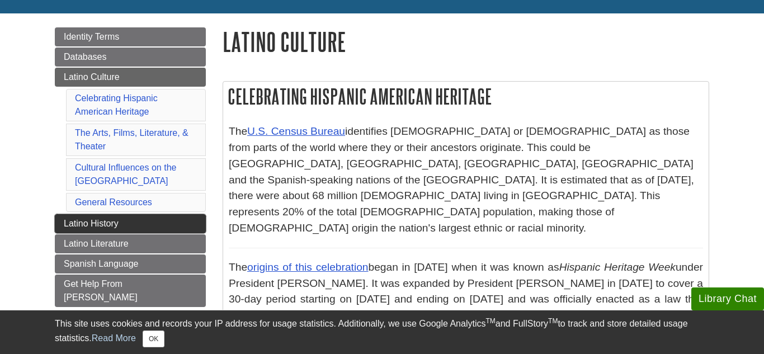 The height and width of the screenshot is (354, 764). What do you see at coordinates (130, 37) in the screenshot?
I see `a: Identity Terms` at bounding box center [130, 37].